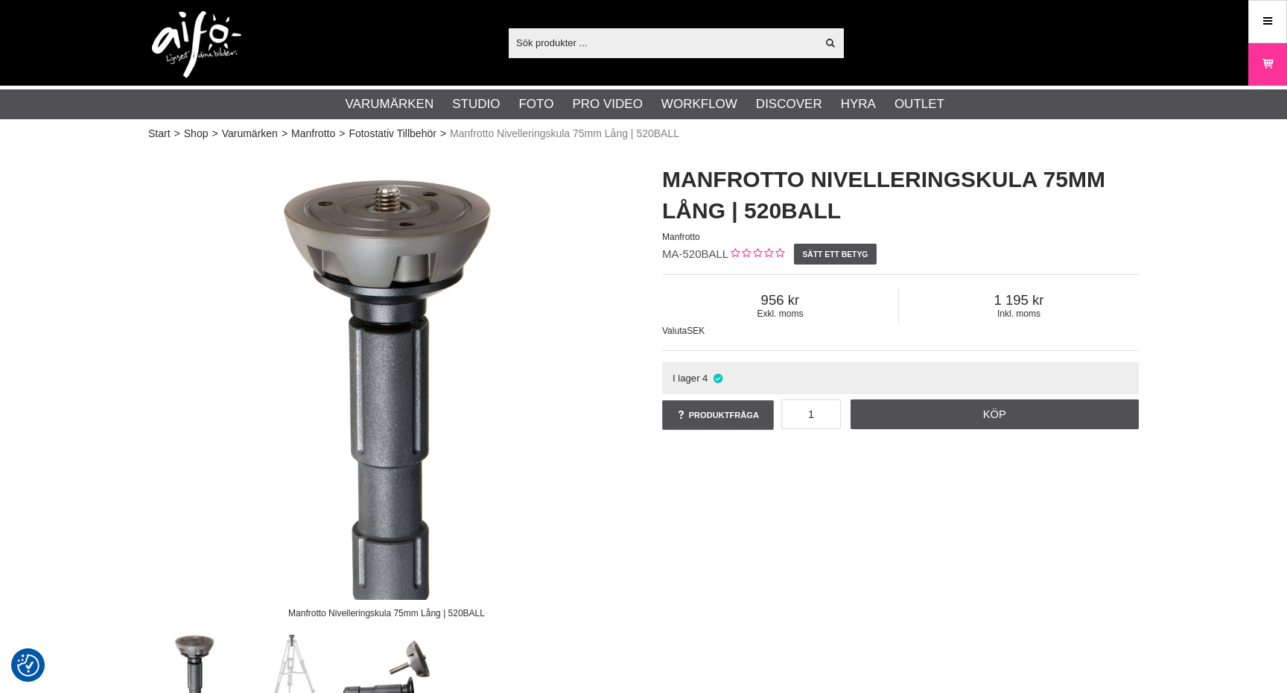 This screenshot has width=1287, height=693. What do you see at coordinates (28, 665) in the screenshot?
I see `img: Revisit consent button` at bounding box center [28, 665].